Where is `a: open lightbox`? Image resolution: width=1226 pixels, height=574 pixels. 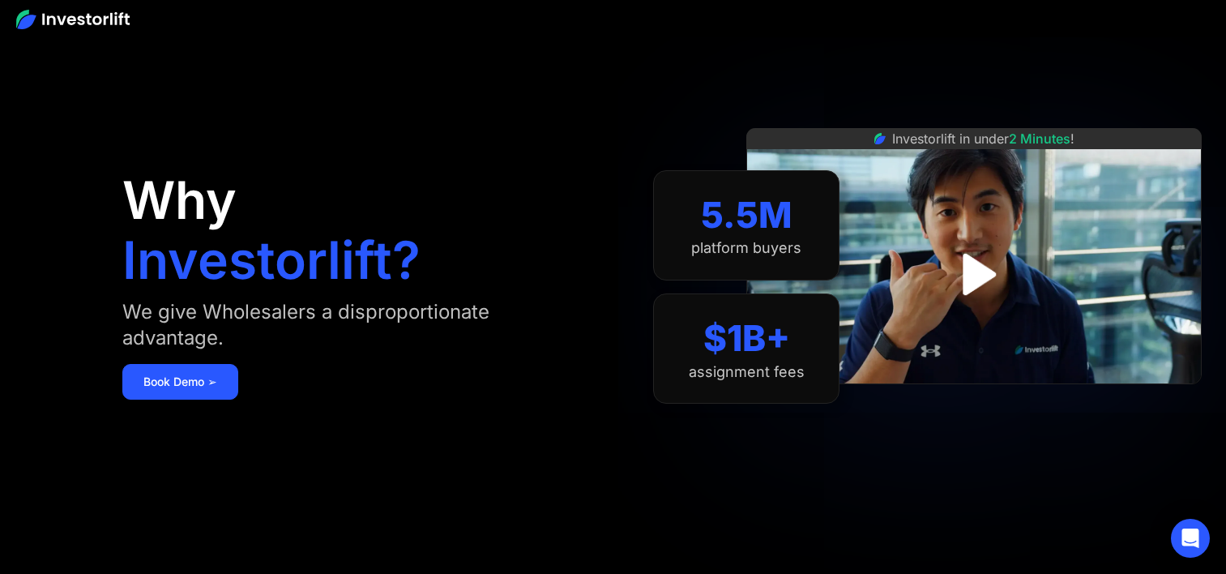 a: open lightbox is located at coordinates (974, 274).